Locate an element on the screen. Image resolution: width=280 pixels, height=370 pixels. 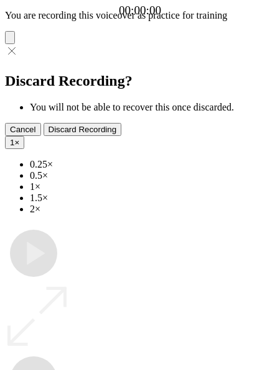
li: 1× is located at coordinates (152, 187).